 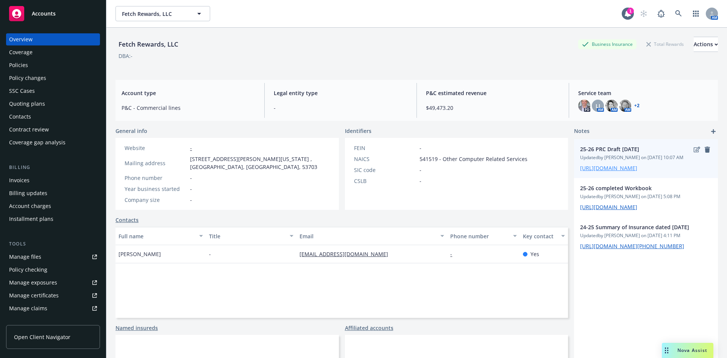 I want to click on a: Start snowing, so click(x=643, y=14).